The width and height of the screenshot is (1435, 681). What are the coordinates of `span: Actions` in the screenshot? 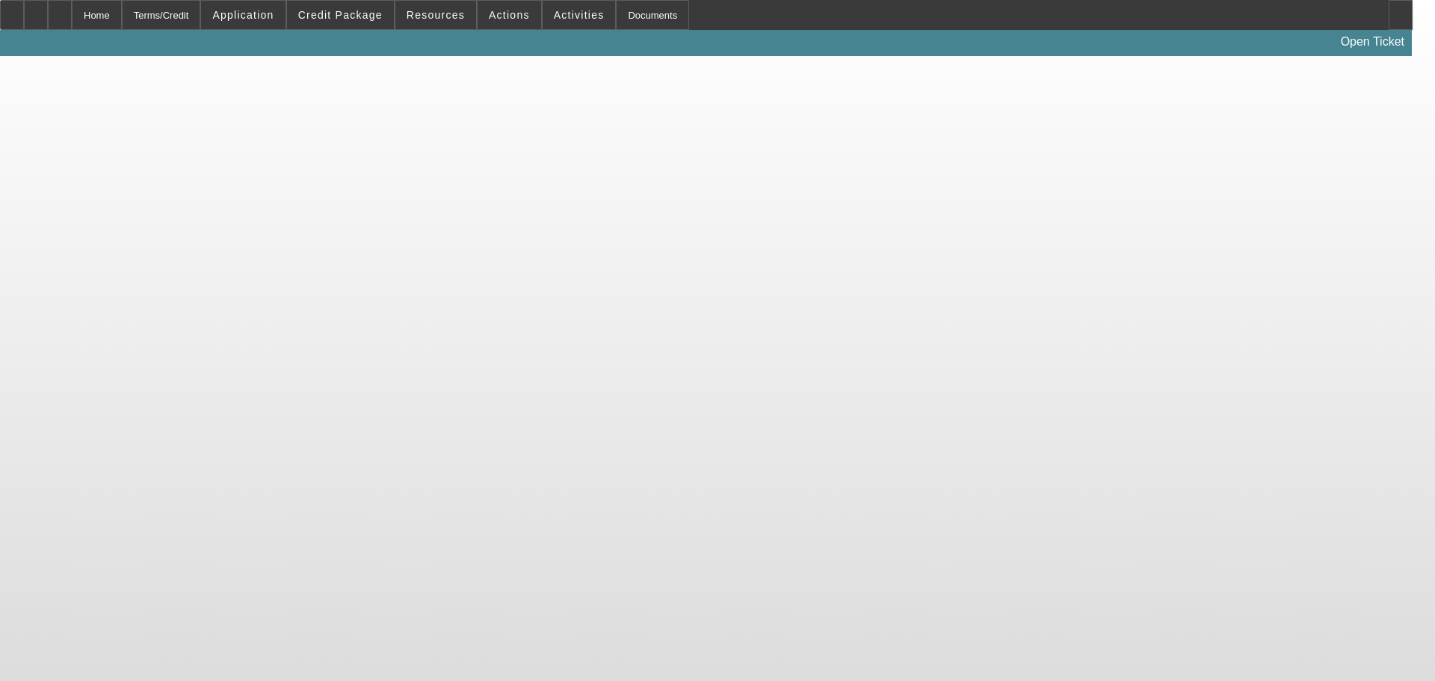 It's located at (509, 15).